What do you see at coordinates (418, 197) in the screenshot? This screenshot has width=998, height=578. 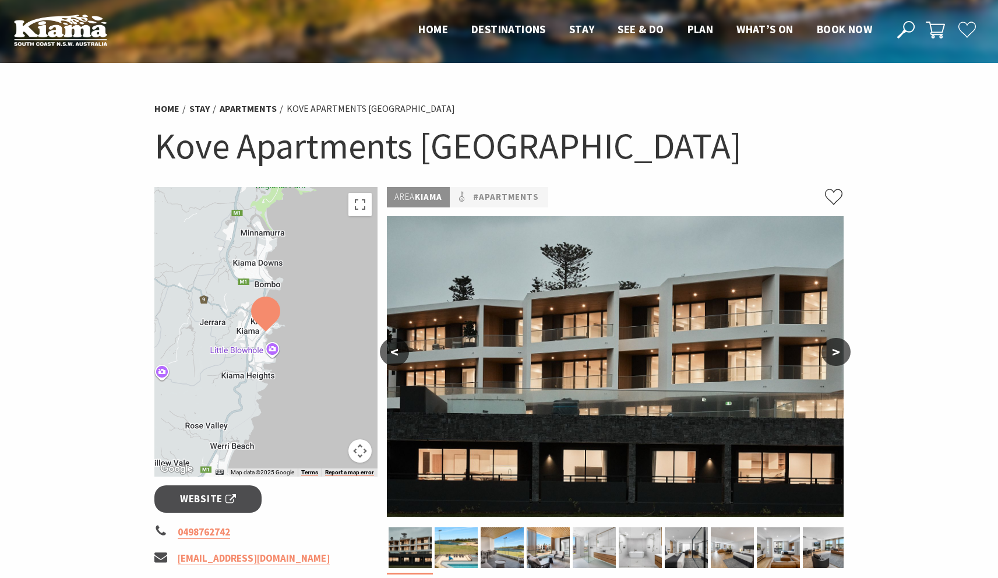 I see `p: Kiama` at bounding box center [418, 197].